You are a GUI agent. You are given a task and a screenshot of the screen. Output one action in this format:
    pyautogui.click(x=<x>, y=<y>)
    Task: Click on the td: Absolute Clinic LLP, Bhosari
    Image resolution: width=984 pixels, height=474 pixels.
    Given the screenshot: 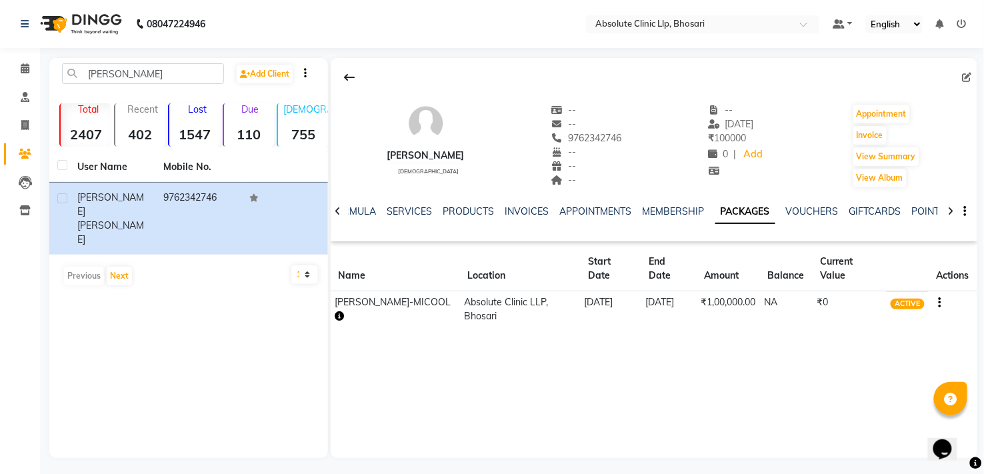 What is the action you would take?
    pyautogui.click(x=520, y=309)
    